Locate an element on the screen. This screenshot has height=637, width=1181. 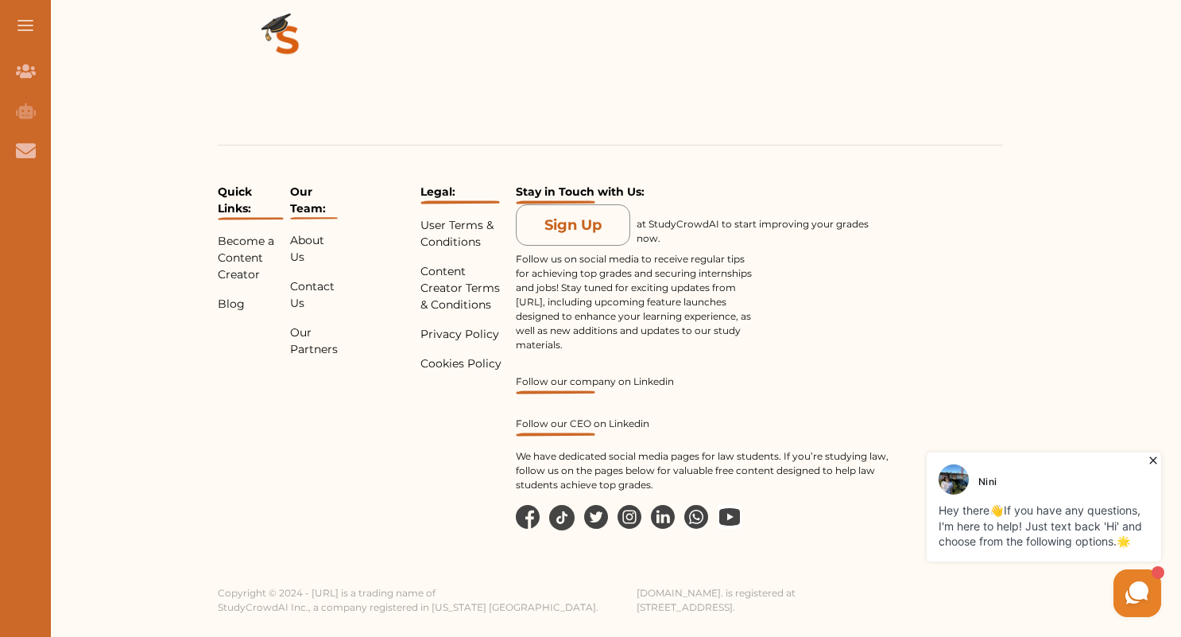
a: Follow our CEO on Linkedin is located at coordinates (708, 427).